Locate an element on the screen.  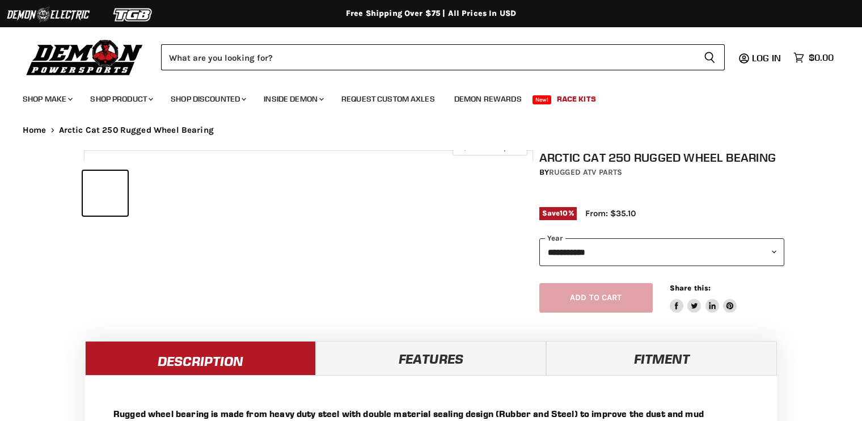
a: Request Custom Axles is located at coordinates (388, 99).